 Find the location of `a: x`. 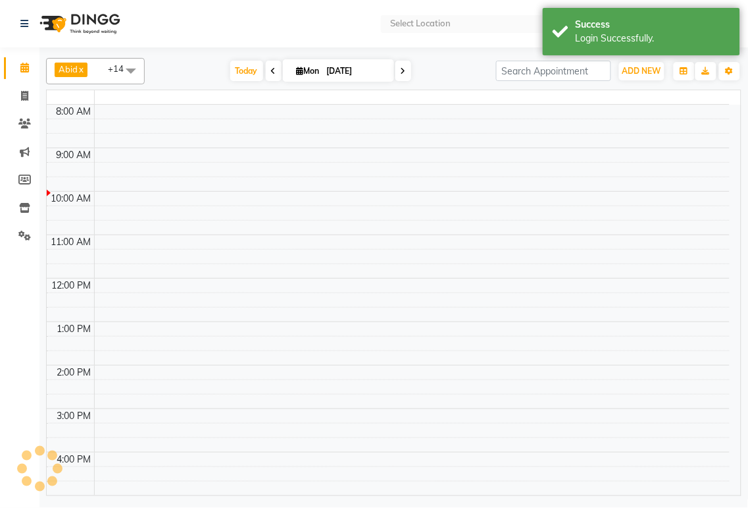

a: x is located at coordinates (80, 69).